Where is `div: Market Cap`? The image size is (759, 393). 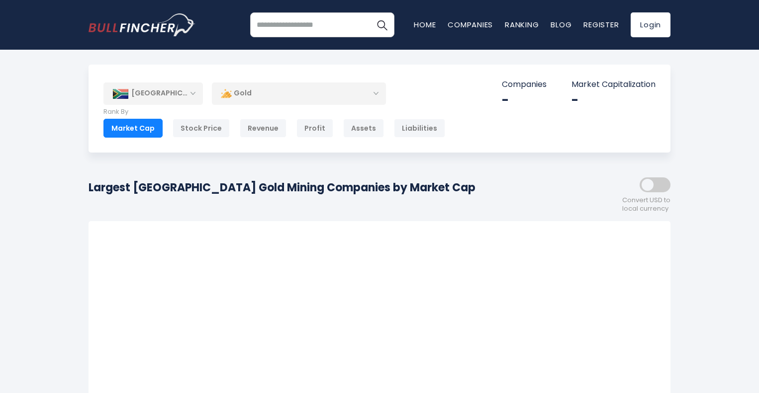 div: Market Cap is located at coordinates (133, 128).